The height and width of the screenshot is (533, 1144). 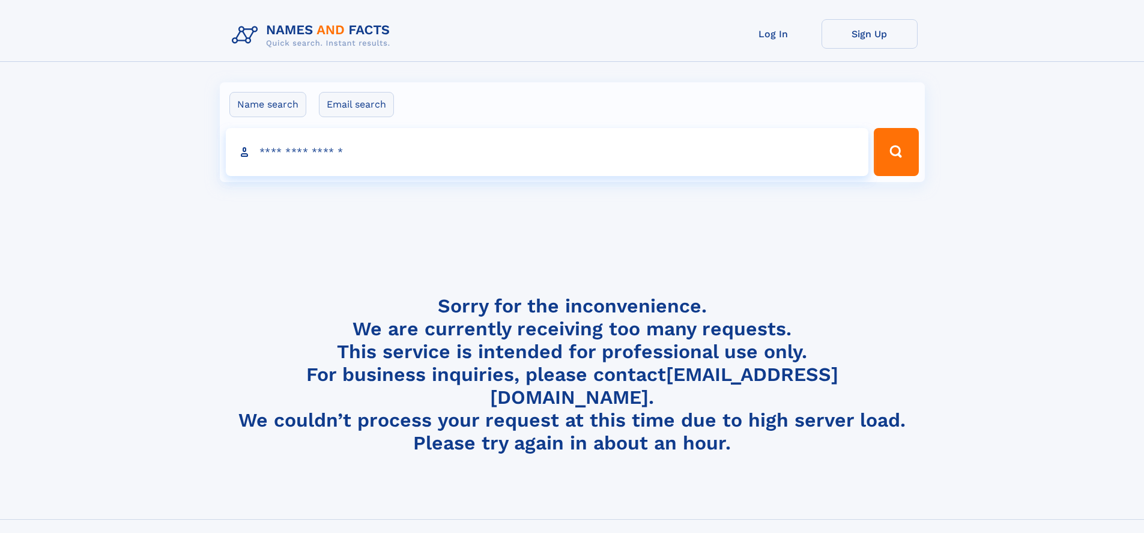 I want to click on label: Name search, so click(x=268, y=105).